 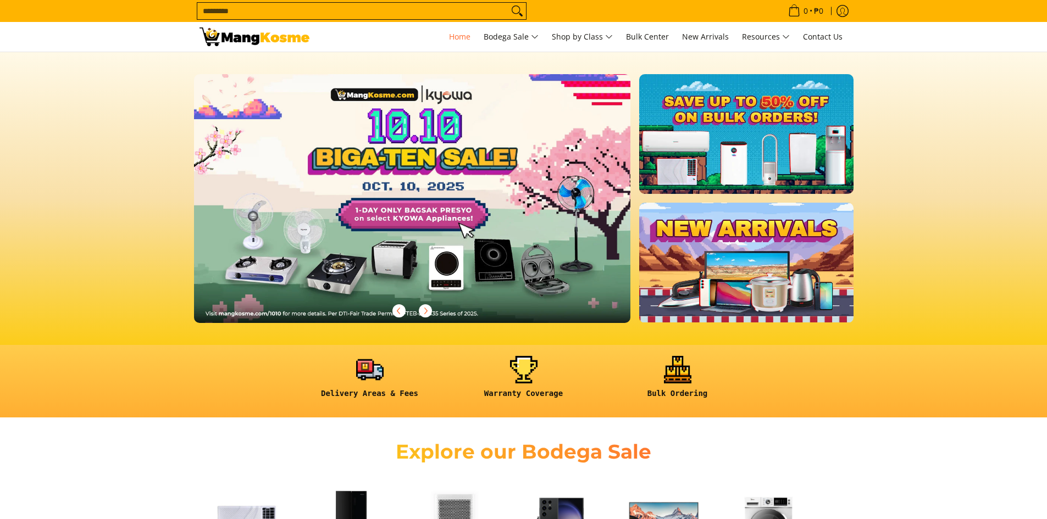 What do you see at coordinates (823, 36) in the screenshot?
I see `span: Contact Us` at bounding box center [823, 36].